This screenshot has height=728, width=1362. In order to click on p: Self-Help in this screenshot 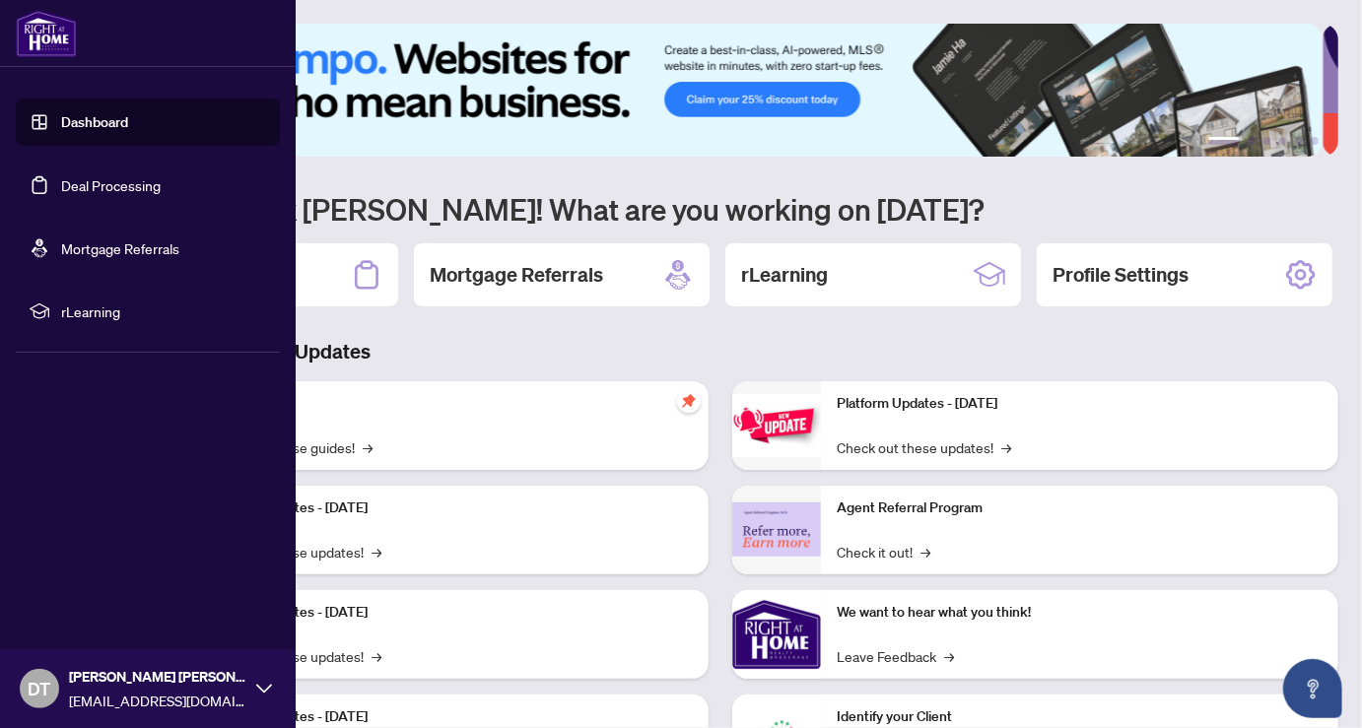, I will do `click(449, 404)`.